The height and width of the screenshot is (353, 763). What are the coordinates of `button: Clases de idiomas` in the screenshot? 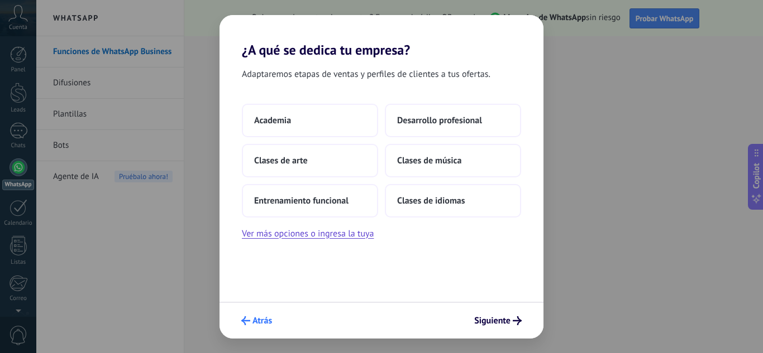 It's located at (453, 201).